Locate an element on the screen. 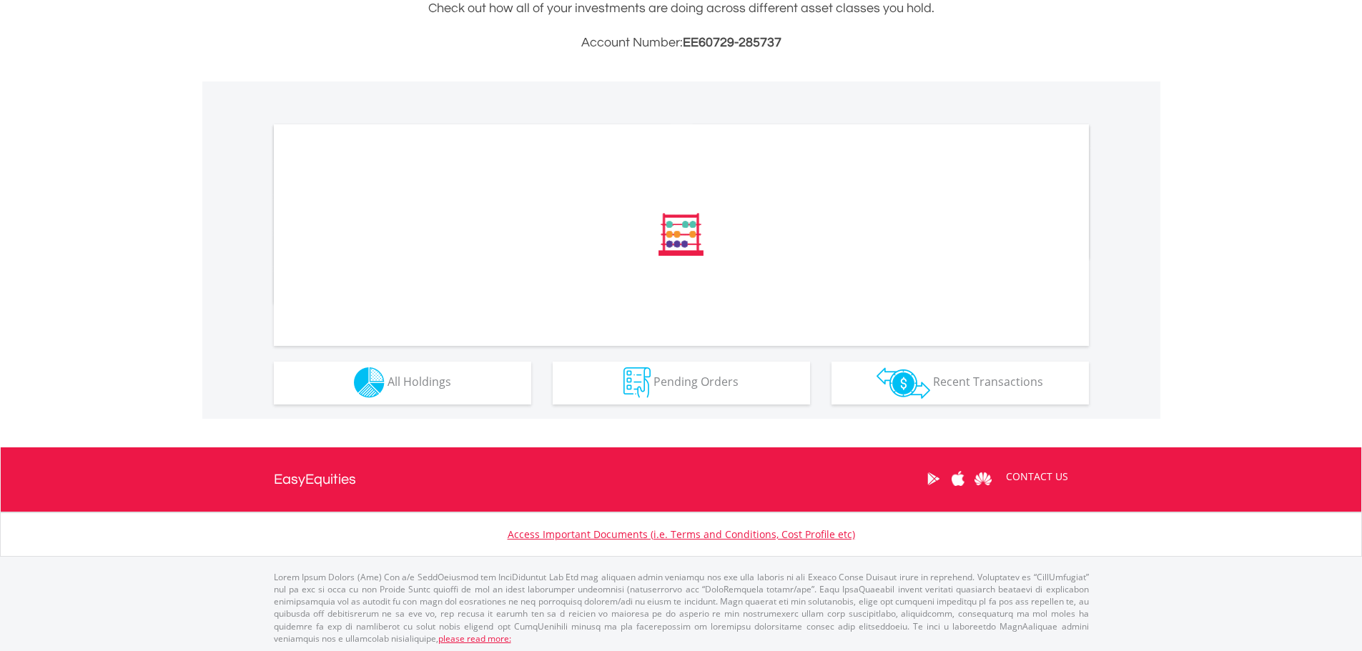 The width and height of the screenshot is (1362, 651). button: Recent Transactions is located at coordinates (960, 383).